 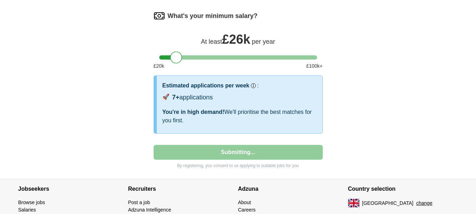 I want to click on div: We'll prioritise the best matches for you first., so click(x=239, y=116).